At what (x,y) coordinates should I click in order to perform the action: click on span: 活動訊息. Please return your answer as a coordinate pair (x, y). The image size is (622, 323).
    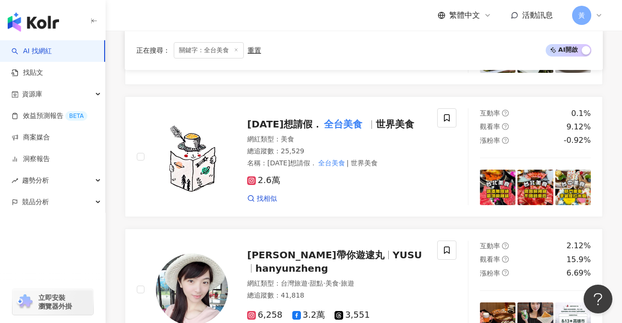
    Looking at the image, I should click on (537, 15).